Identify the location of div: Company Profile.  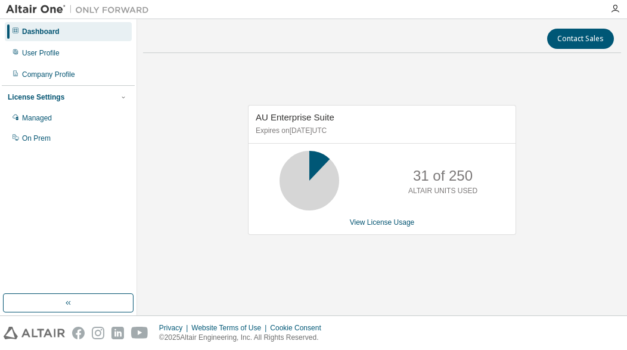
(48, 75).